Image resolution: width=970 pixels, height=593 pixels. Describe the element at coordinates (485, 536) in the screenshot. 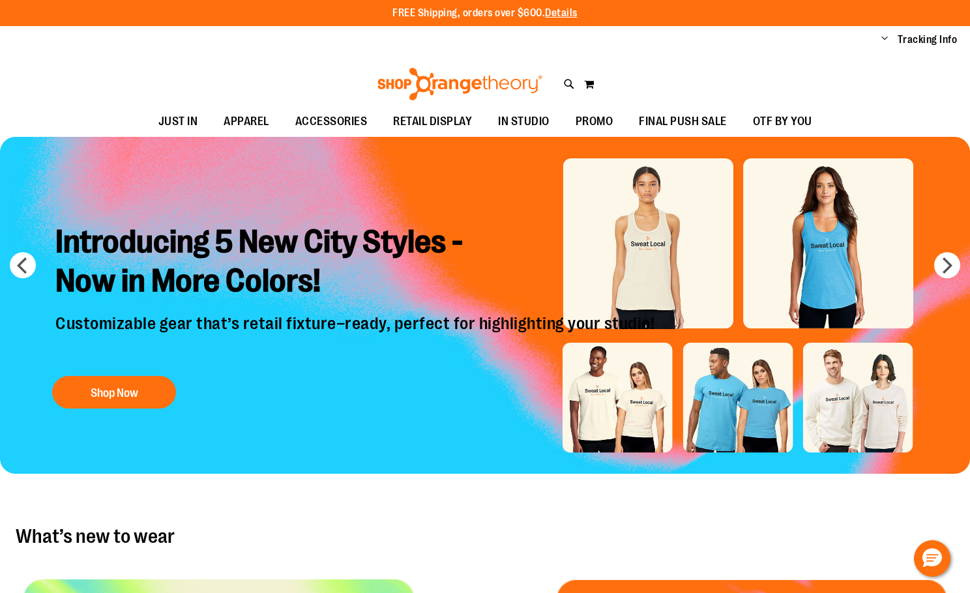

I see `h2: What’s new to wear` at that location.